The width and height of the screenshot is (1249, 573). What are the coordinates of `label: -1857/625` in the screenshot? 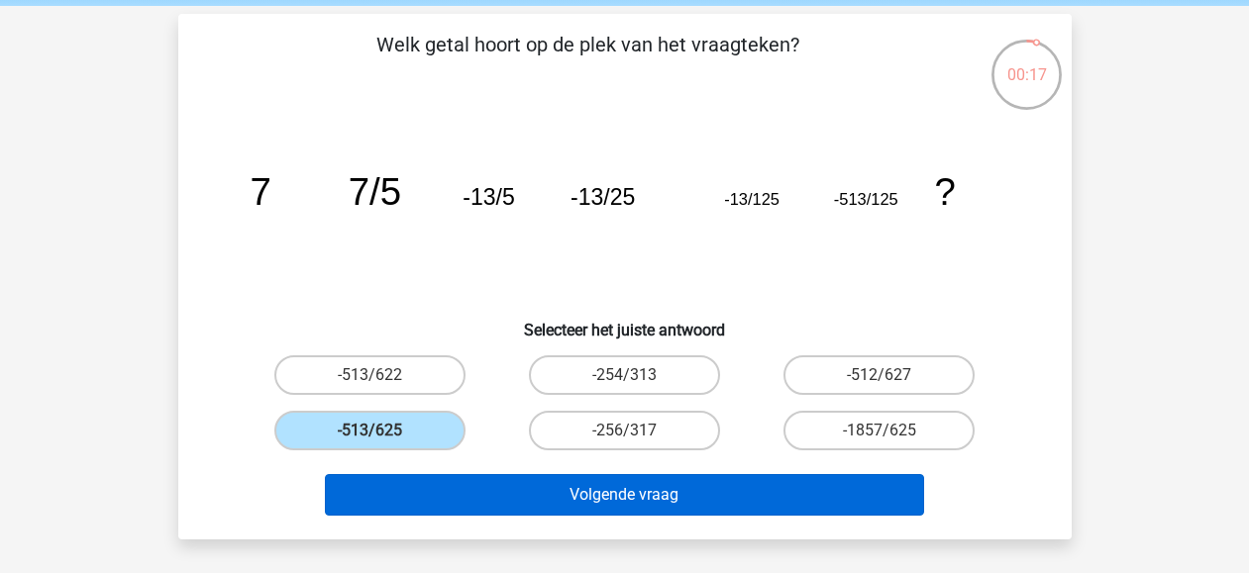 It's located at (878, 431).